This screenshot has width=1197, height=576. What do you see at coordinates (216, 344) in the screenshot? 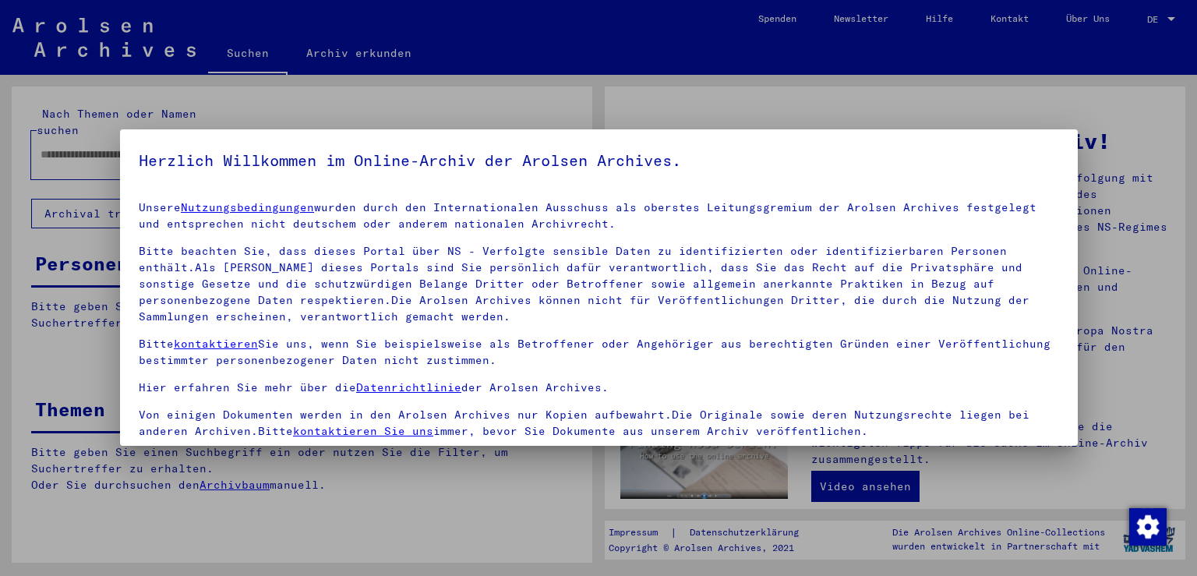
I see `a: kontaktieren` at bounding box center [216, 344].